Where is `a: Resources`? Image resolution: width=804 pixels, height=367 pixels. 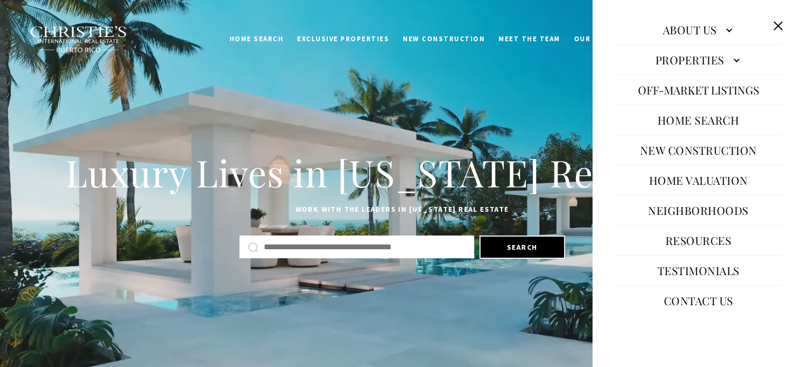 a: Resources is located at coordinates (698, 241).